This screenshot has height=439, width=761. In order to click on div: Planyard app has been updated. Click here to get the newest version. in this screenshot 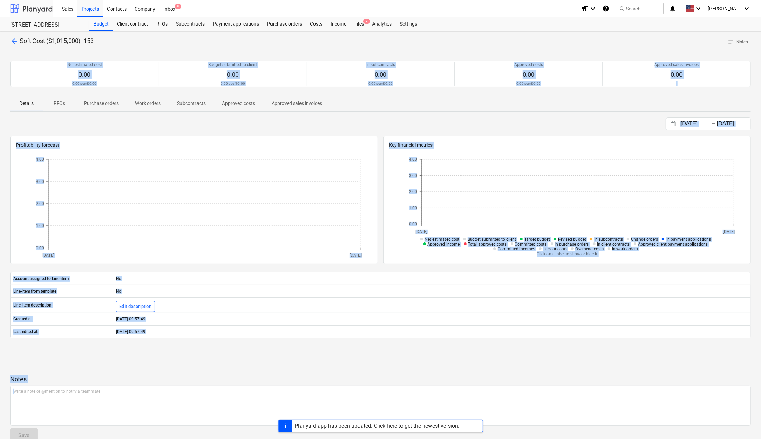, I will do `click(377, 426)`.